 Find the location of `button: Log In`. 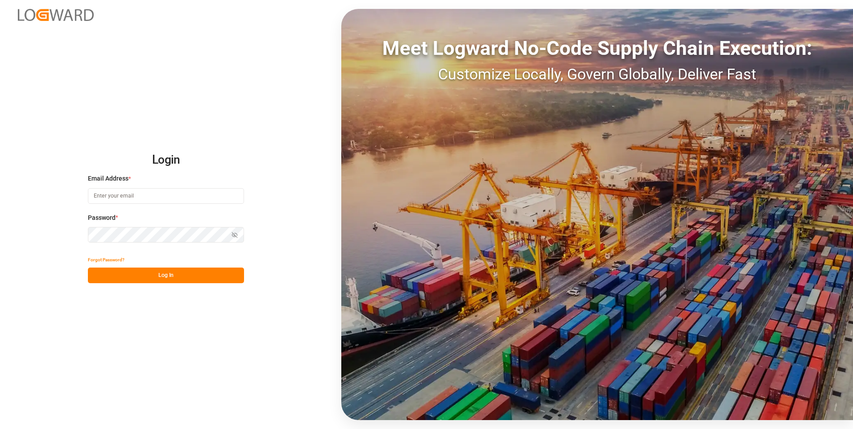

button: Log In is located at coordinates (166, 275).